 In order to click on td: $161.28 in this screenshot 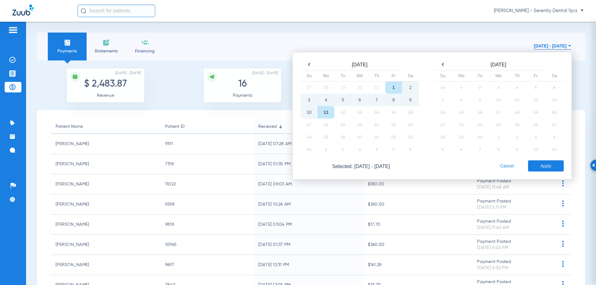, I will do `click(418, 265)`.